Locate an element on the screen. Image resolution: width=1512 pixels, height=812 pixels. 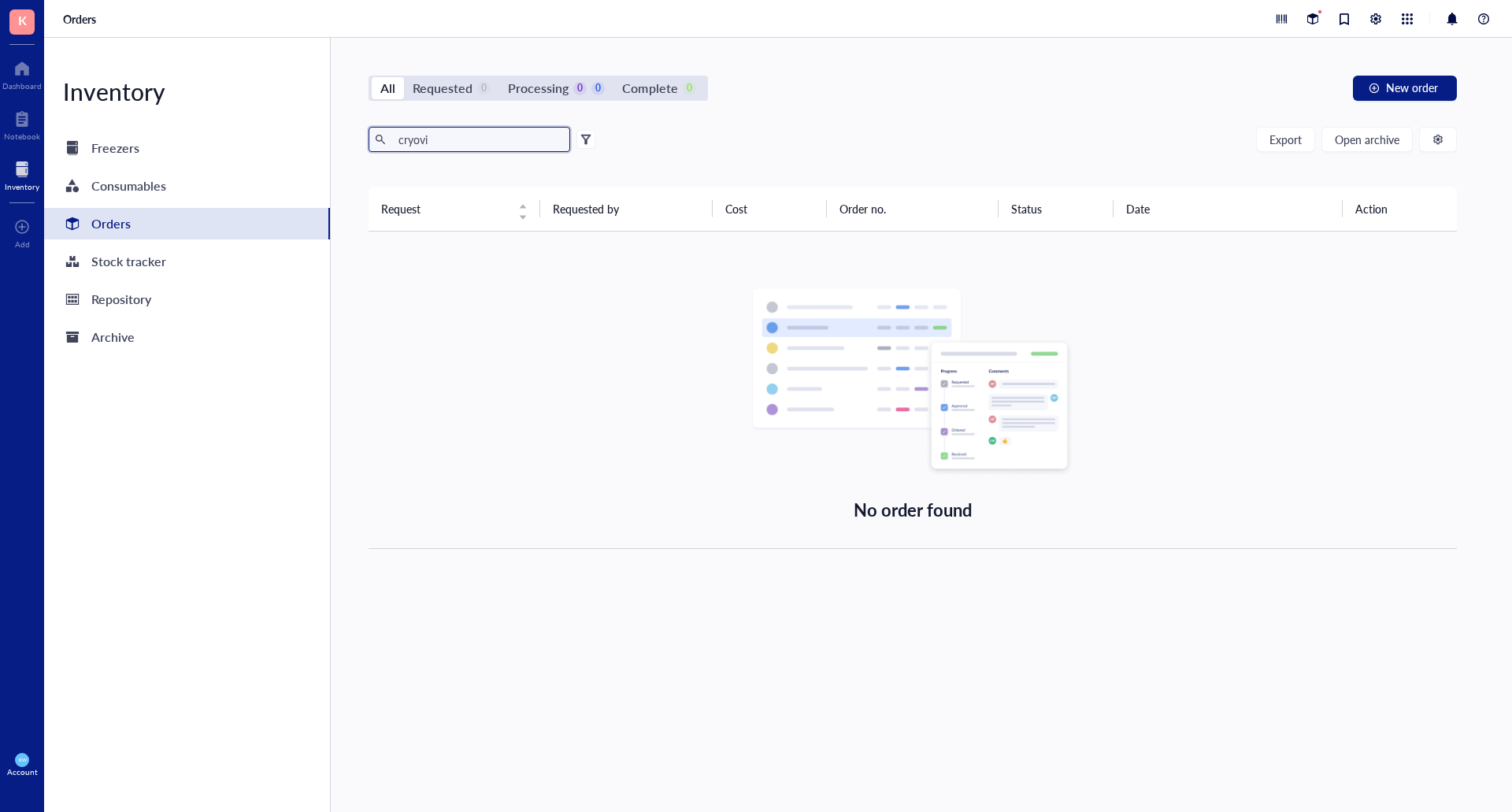
div: segmented control is located at coordinates (538, 89).